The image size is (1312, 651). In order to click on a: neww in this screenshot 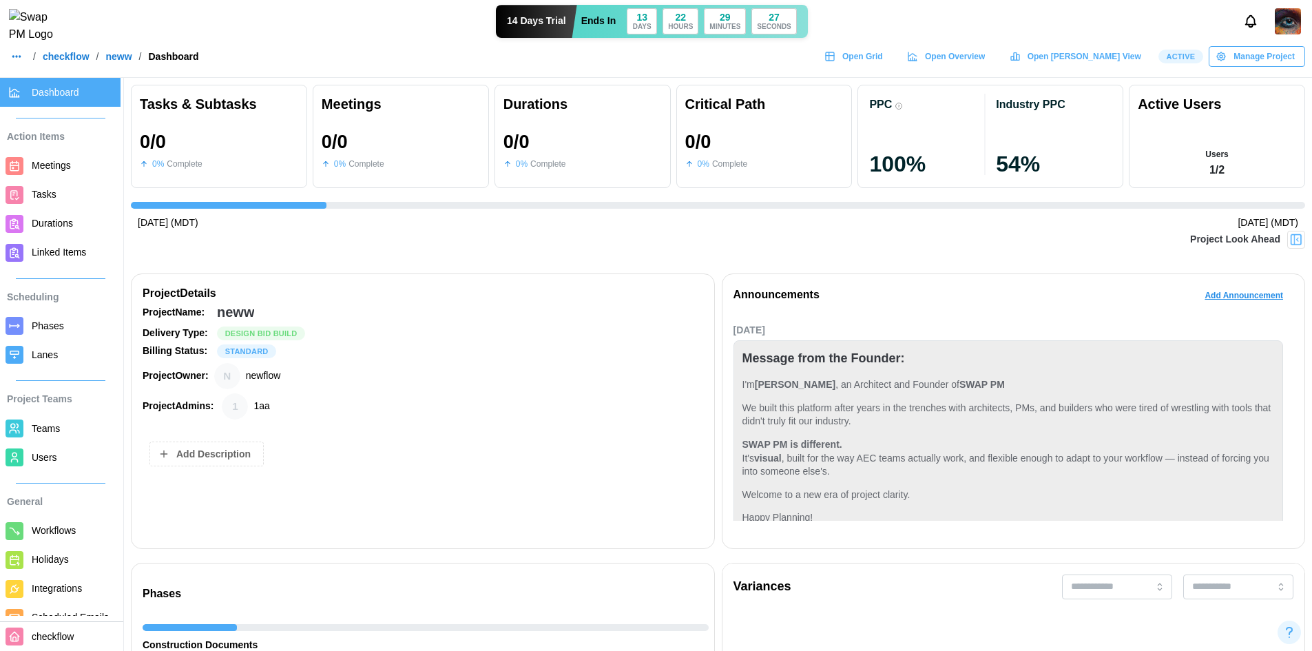, I will do `click(118, 56)`.